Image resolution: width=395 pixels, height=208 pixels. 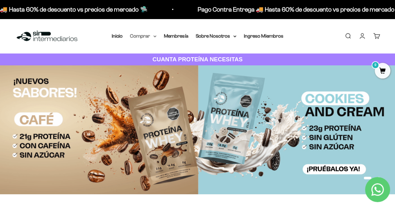 I want to click on a: Membresía, so click(x=176, y=36).